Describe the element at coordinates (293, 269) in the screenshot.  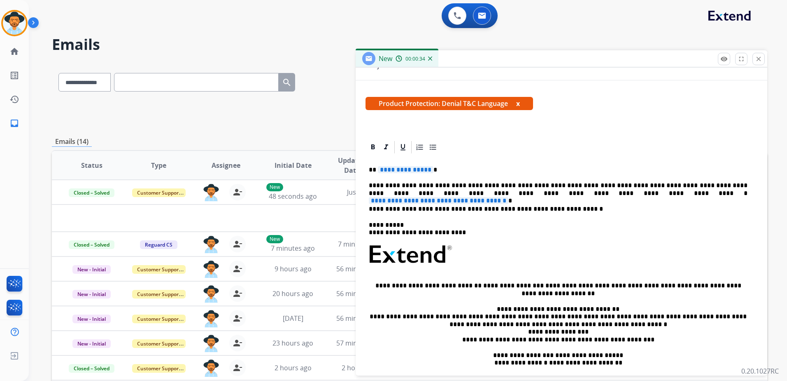
I see `span: 9 hours ago` at that location.